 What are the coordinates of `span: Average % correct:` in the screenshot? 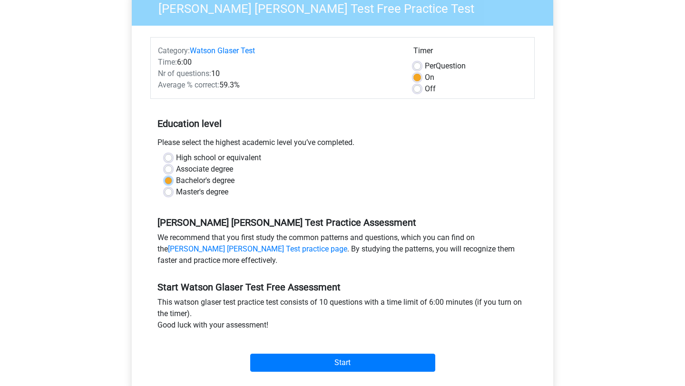 It's located at (188, 85).